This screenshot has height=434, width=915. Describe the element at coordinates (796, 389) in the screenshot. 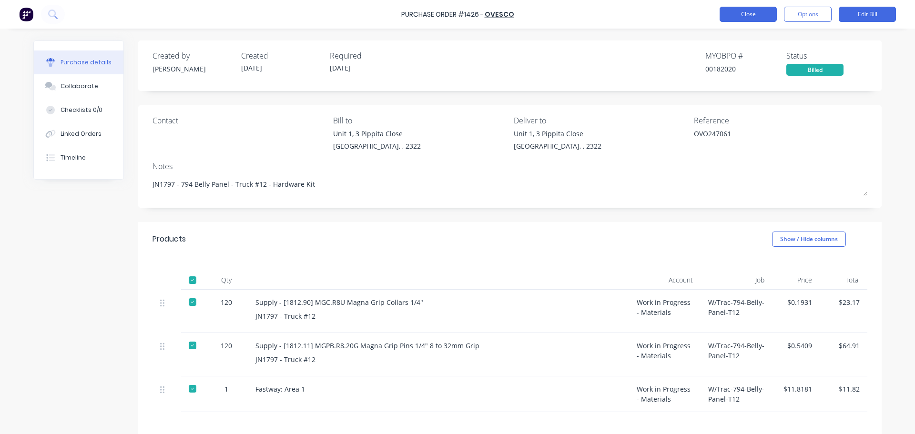

I see `div: $11.8181` at that location.